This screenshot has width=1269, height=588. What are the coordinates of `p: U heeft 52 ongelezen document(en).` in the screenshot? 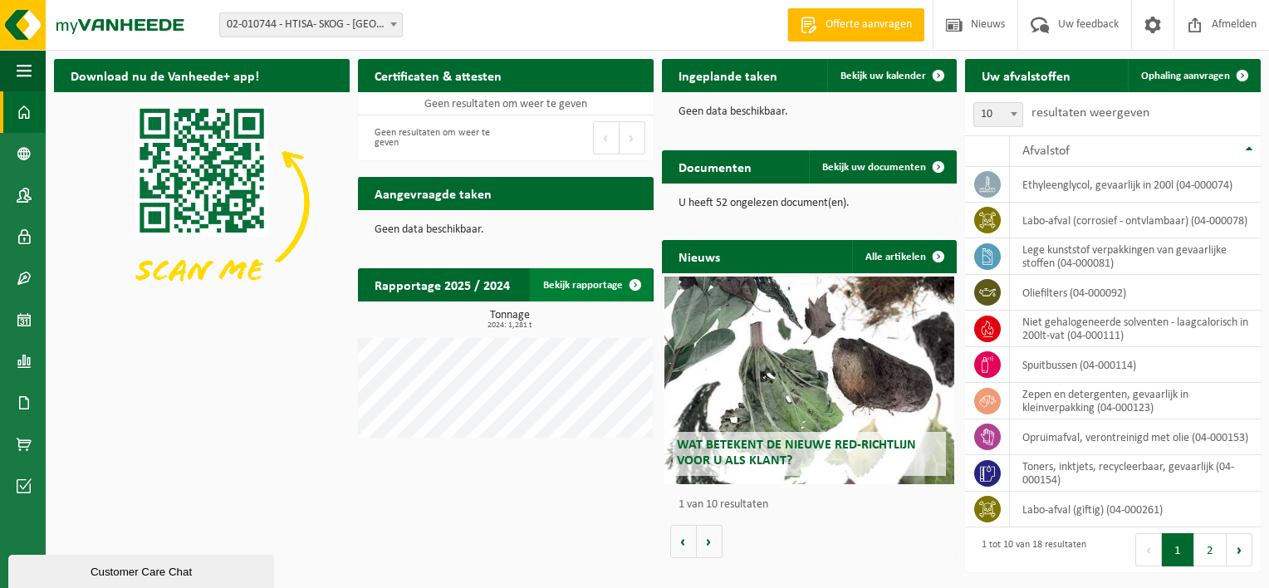 It's located at (809, 203).